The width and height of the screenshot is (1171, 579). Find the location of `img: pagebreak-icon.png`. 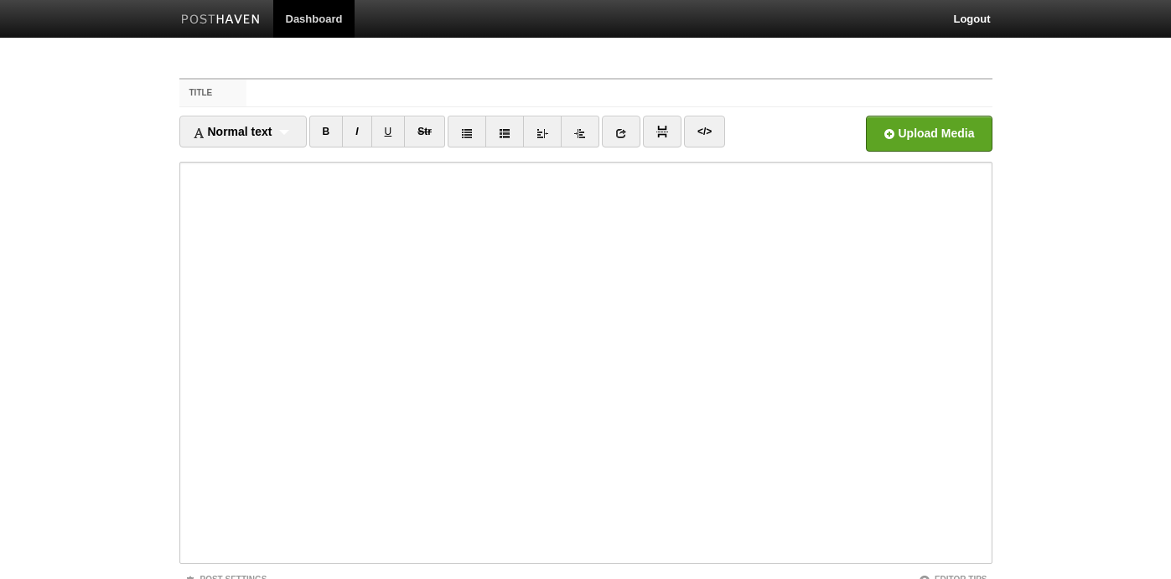

img: pagebreak-icon.png is located at coordinates (662, 132).